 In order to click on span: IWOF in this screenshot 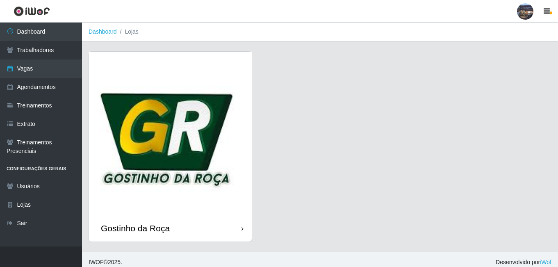, I will do `click(96, 262)`.